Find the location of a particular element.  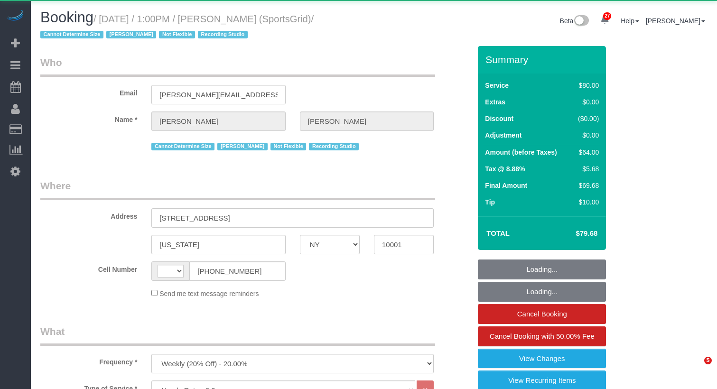

span: Send me text message reminders is located at coordinates (209, 294).